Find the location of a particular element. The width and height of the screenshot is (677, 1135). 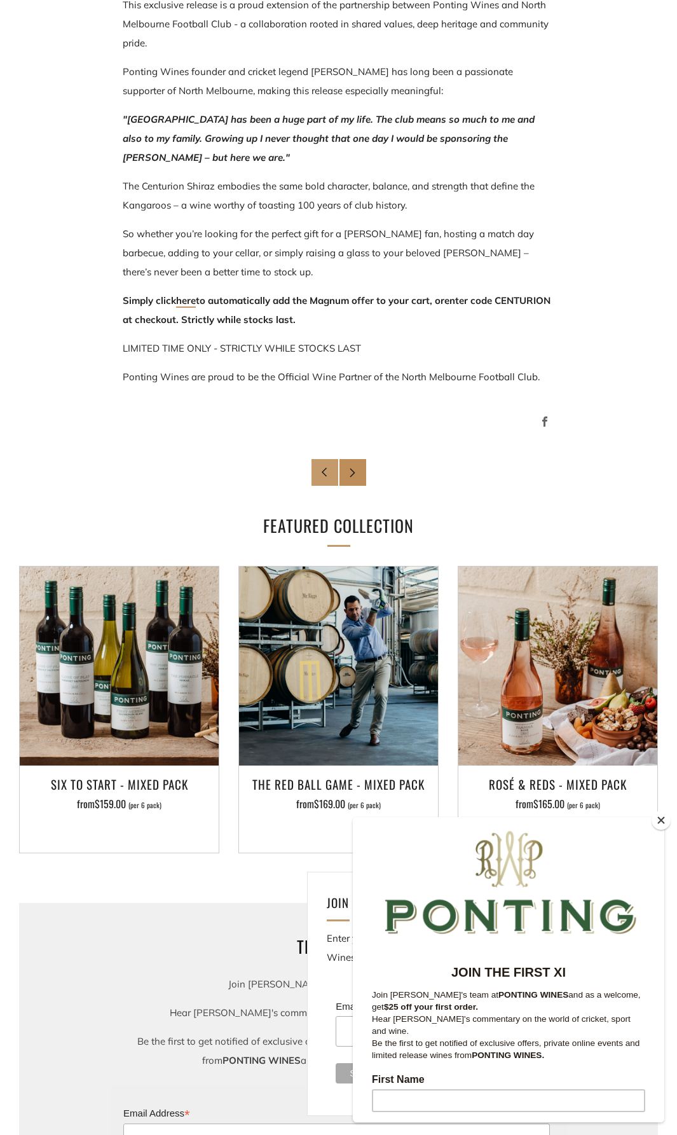

button: Close is located at coordinates (661, 820).